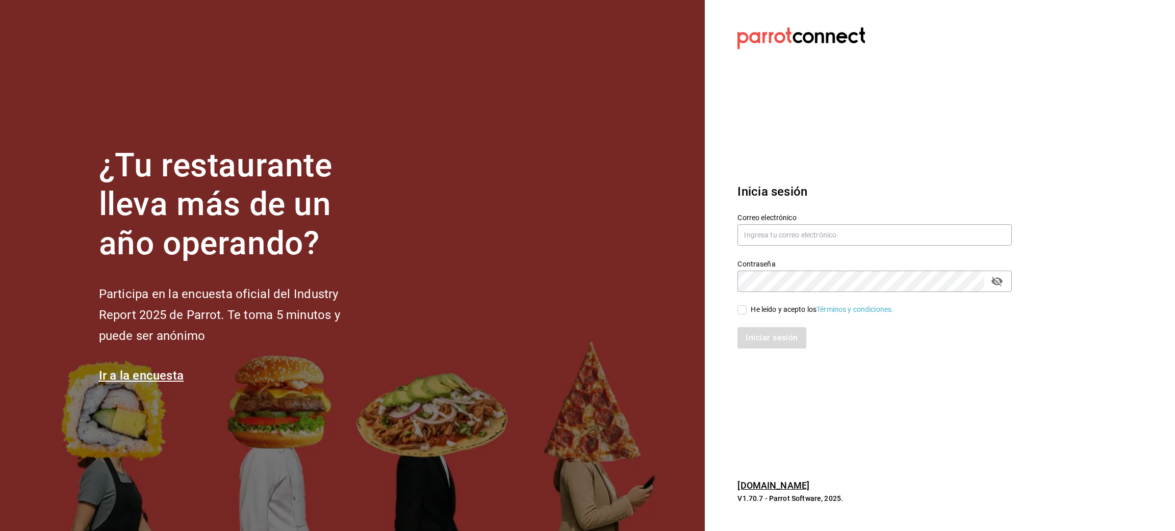 The height and width of the screenshot is (531, 1175). I want to click on h3: Inicia sesión, so click(874, 192).